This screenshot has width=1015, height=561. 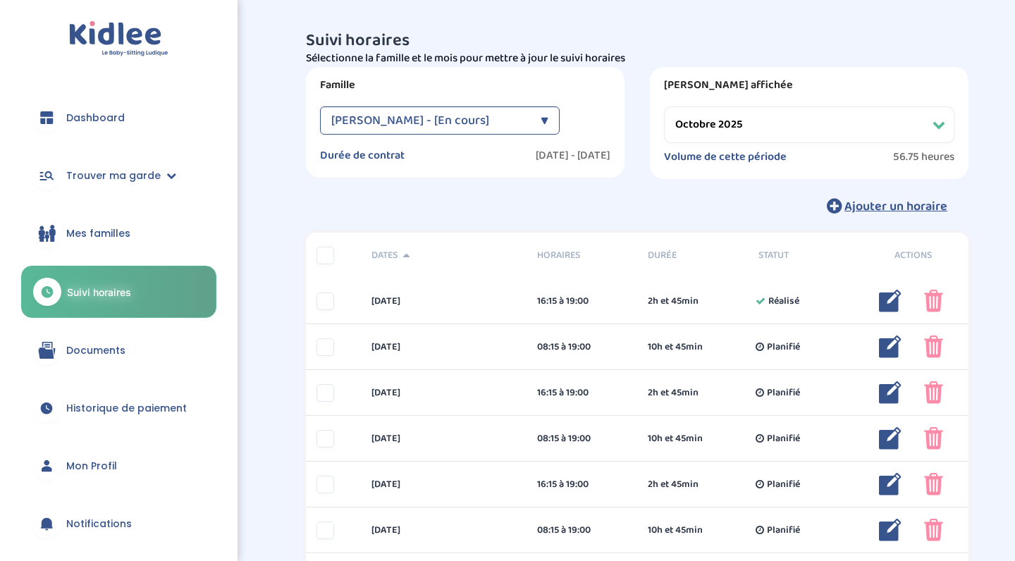 I want to click on span: Notifications, so click(x=99, y=524).